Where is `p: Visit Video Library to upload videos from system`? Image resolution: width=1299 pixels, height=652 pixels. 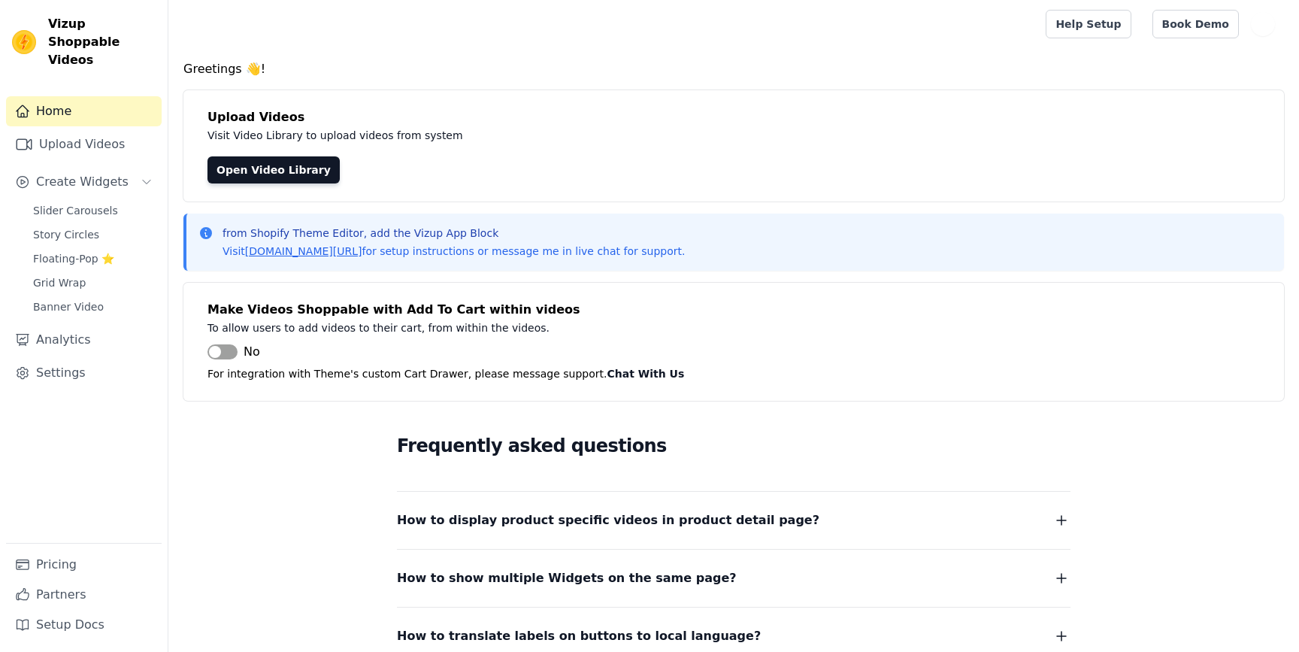
p: Visit Video Library to upload videos from system is located at coordinates (544, 135).